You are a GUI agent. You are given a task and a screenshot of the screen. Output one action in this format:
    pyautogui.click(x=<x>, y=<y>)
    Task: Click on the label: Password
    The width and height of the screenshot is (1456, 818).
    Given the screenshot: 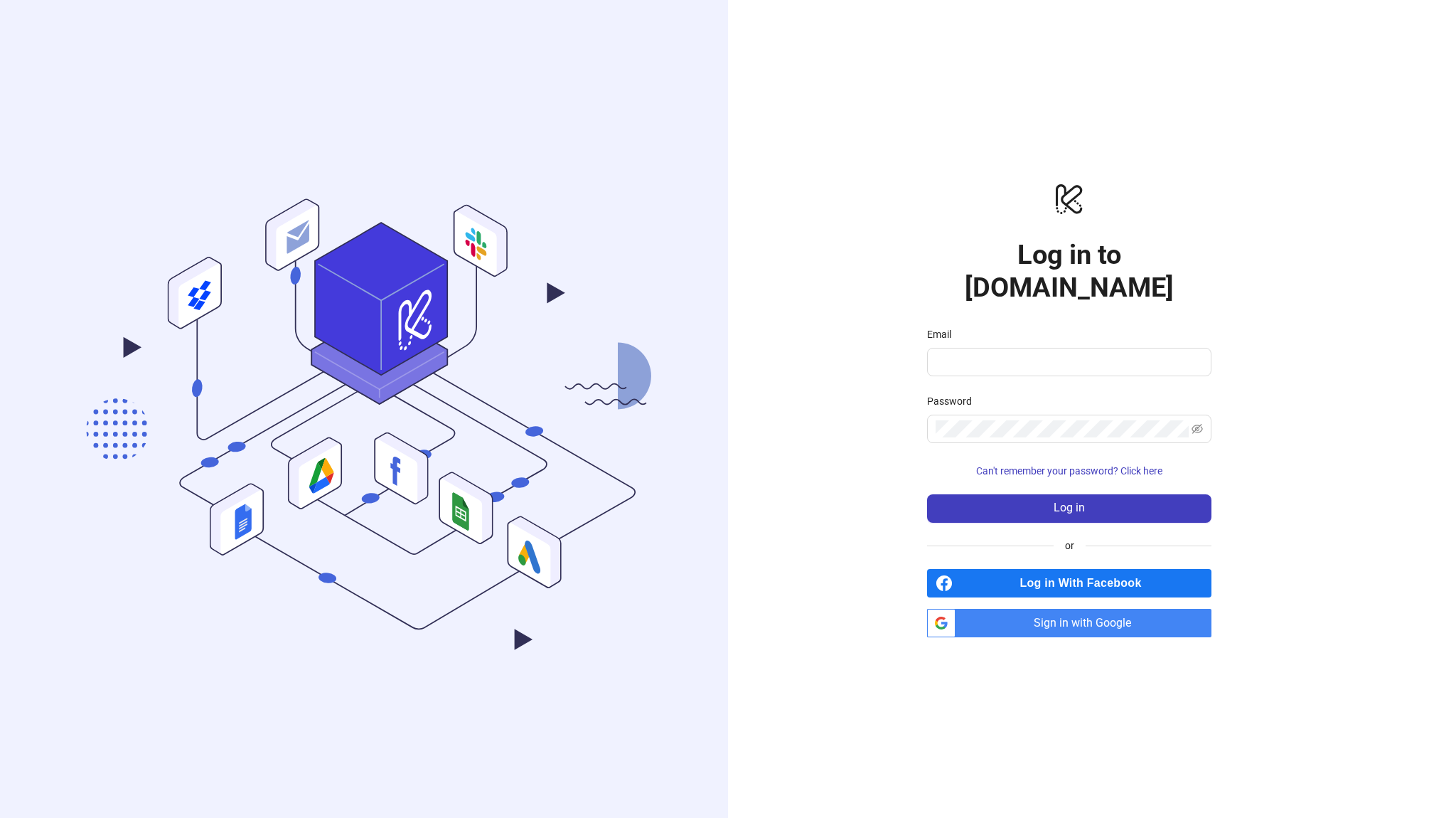 What is the action you would take?
    pyautogui.click(x=954, y=401)
    